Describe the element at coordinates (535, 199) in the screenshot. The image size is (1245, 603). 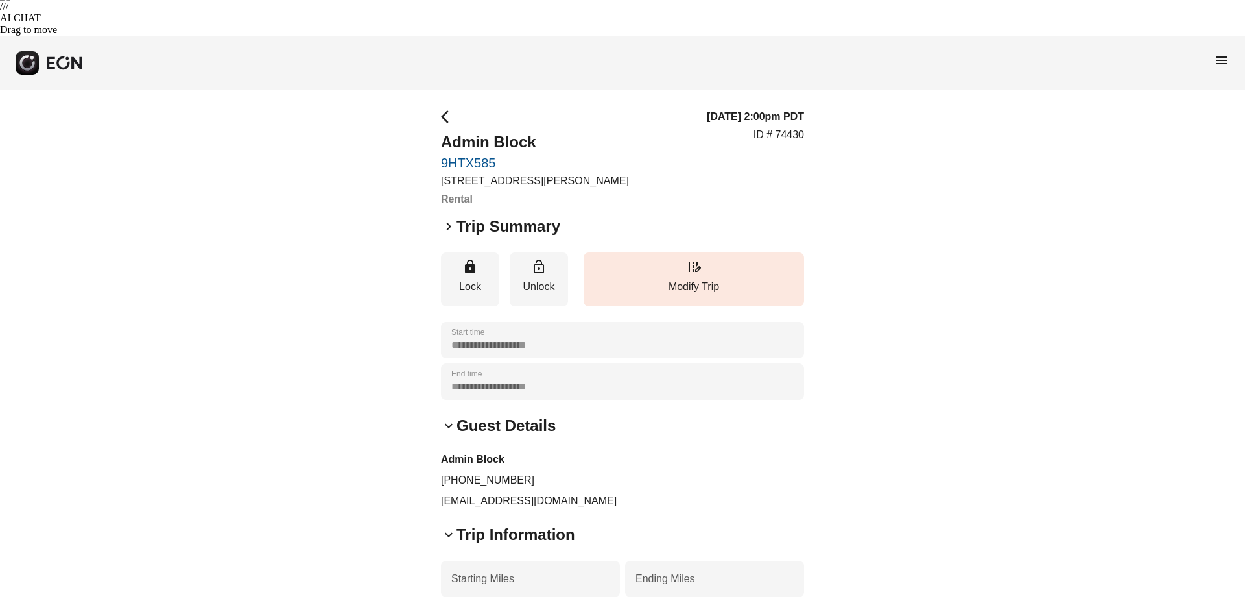
I see `h3: Rental` at that location.